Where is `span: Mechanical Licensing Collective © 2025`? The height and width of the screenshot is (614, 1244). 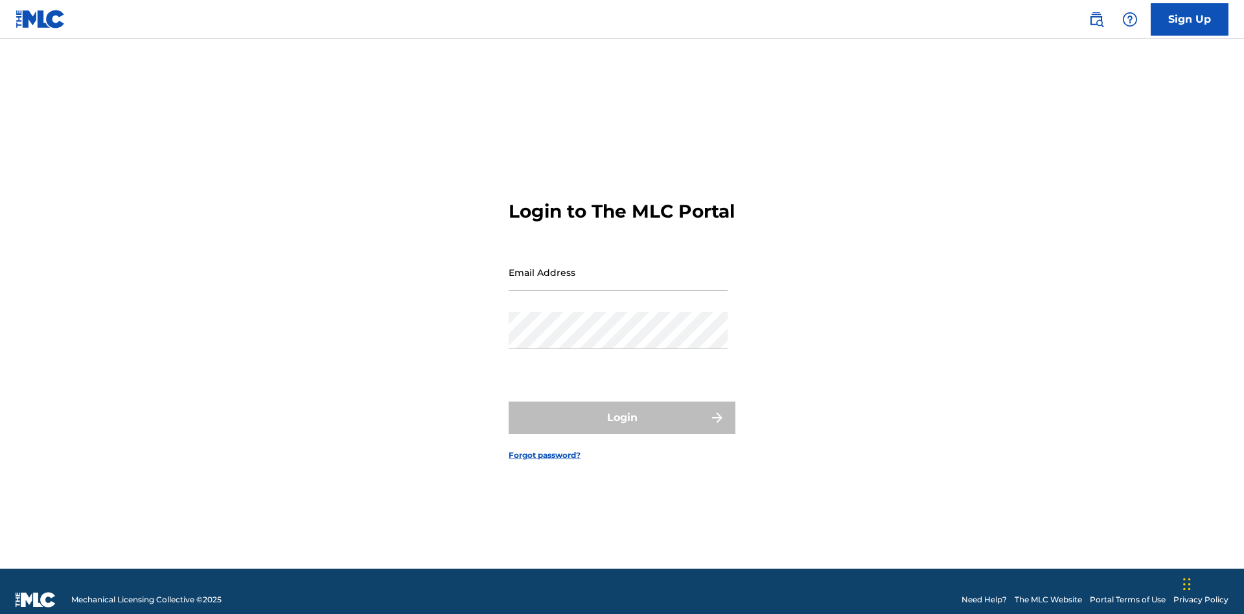
span: Mechanical Licensing Collective © 2025 is located at coordinates (146, 600).